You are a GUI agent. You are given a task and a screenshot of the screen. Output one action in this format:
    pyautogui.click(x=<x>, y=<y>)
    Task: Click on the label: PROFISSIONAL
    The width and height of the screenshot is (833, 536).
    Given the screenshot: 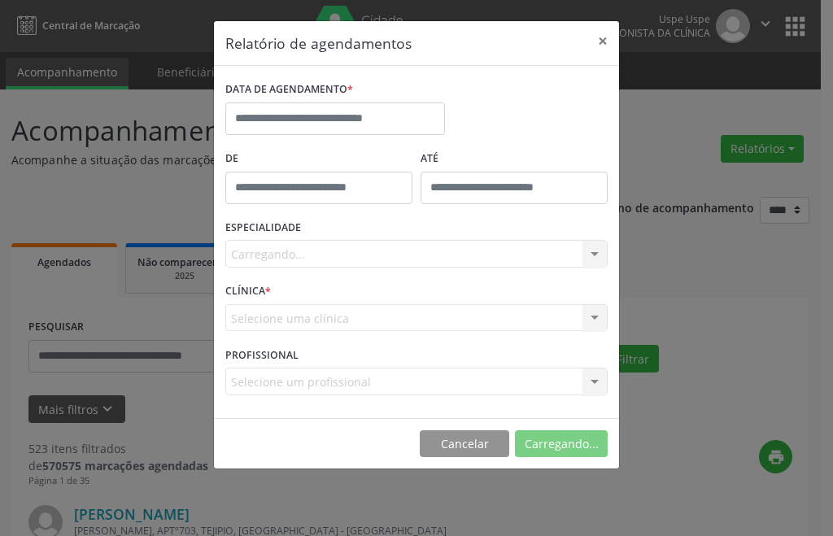 What is the action you would take?
    pyautogui.click(x=262, y=355)
    